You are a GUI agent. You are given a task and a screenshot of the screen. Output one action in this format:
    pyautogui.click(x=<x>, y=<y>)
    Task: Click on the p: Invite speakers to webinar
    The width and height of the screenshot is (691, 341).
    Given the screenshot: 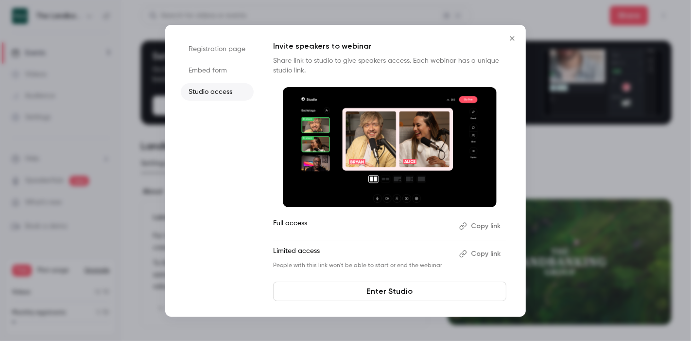 What is the action you would take?
    pyautogui.click(x=390, y=46)
    